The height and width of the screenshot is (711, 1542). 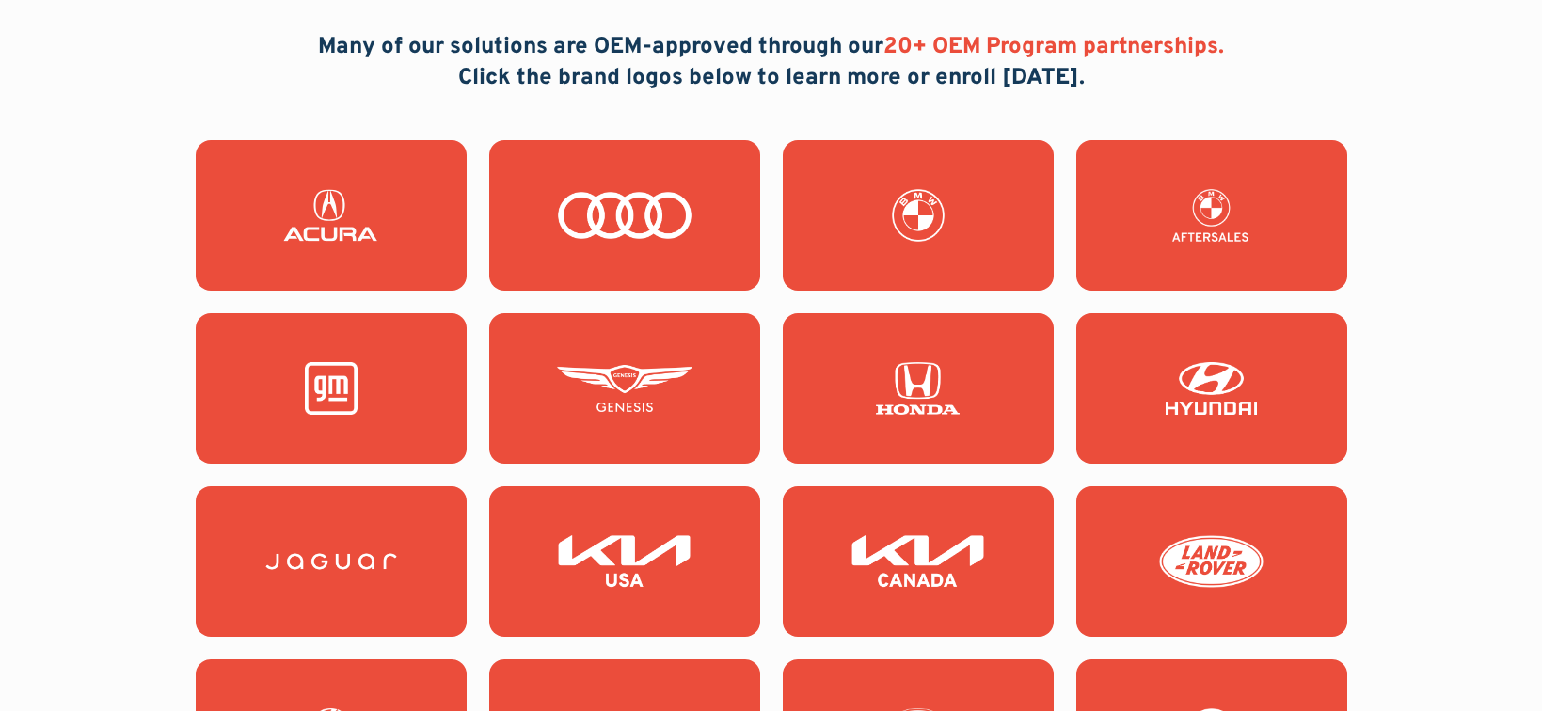 I want to click on img: Hyundai, so click(x=1212, y=389).